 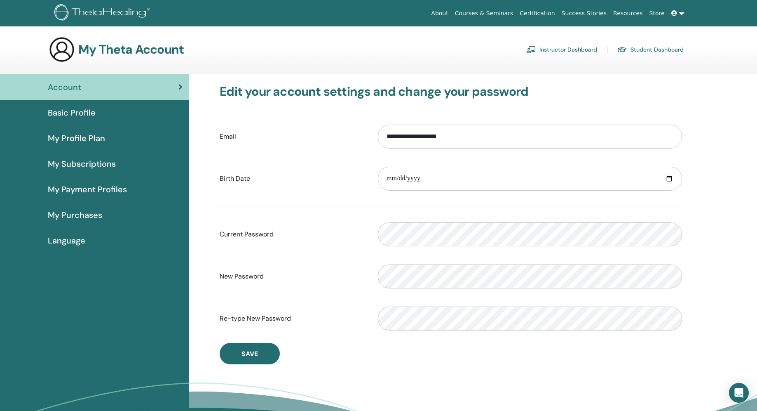 I want to click on div: Open Intercom Messenger, so click(x=739, y=392).